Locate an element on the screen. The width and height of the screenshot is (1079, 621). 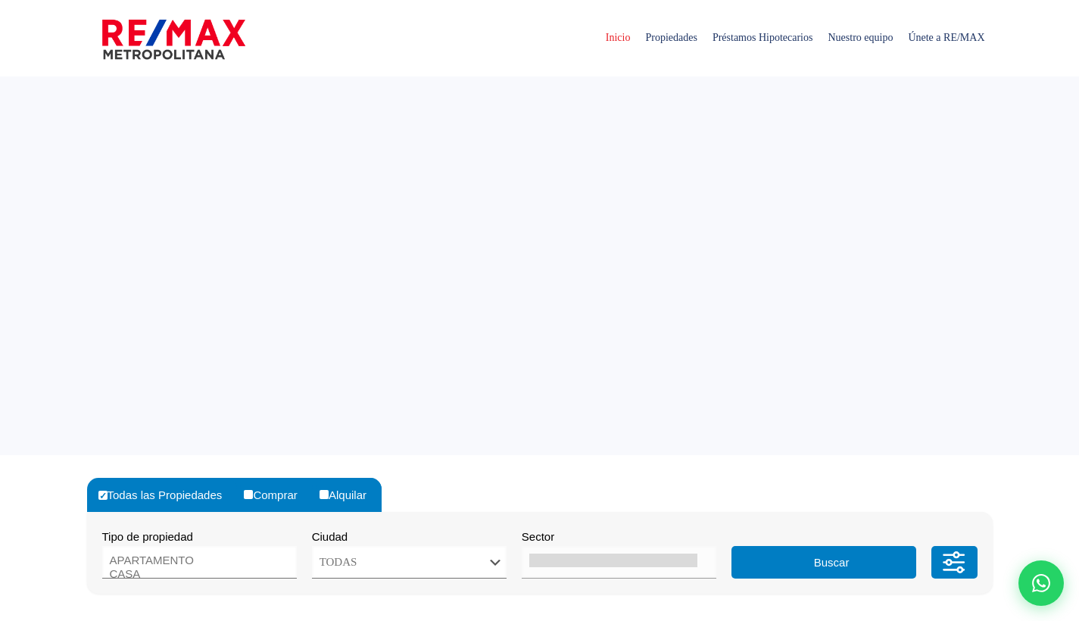
option: APARTAMENTO is located at coordinates (194, 560).